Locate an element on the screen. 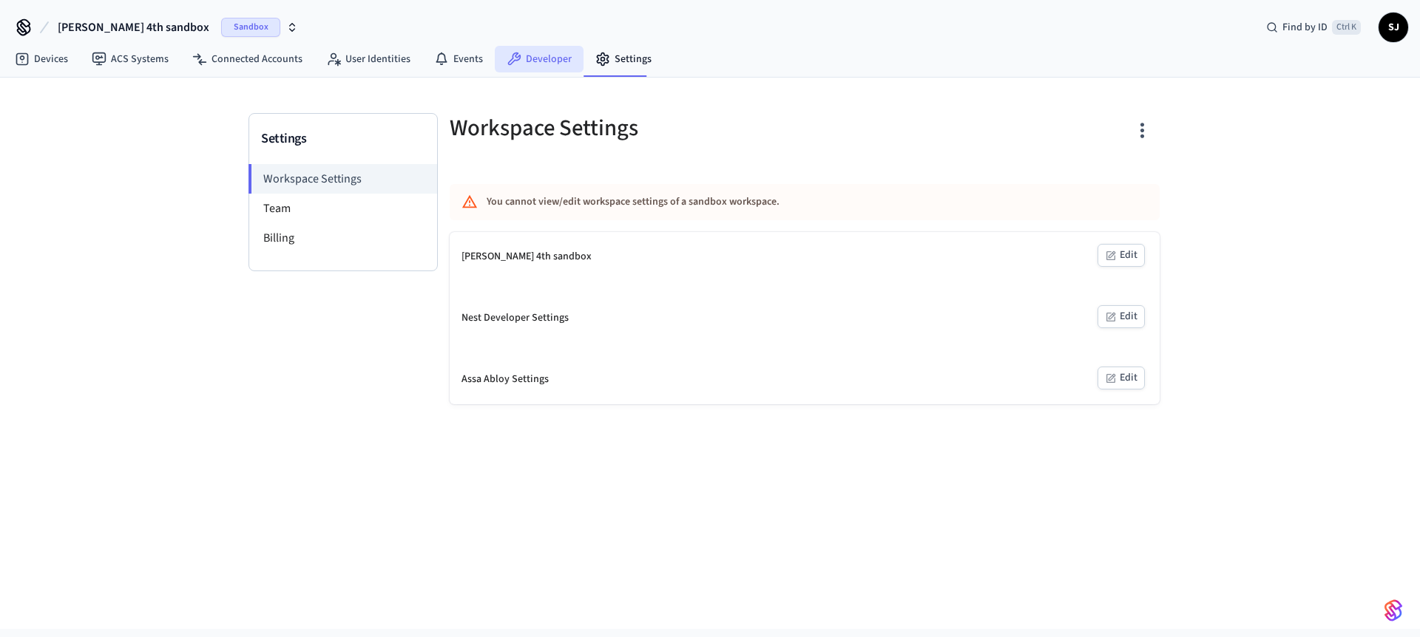 Image resolution: width=1420 pixels, height=637 pixels. div: Assa Abloy Settings is located at coordinates (505, 379).